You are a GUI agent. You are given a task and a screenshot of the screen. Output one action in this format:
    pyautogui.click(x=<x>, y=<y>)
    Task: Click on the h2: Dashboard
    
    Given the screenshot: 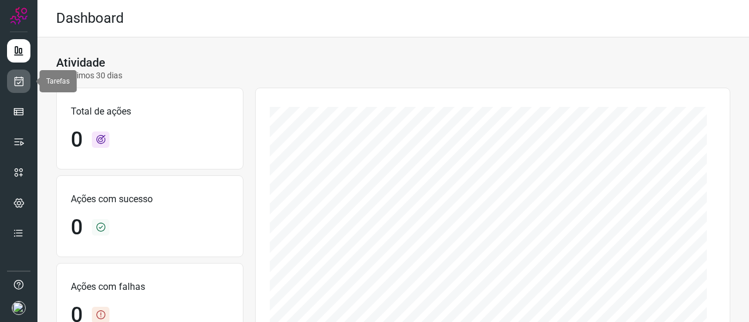 What is the action you would take?
    pyautogui.click(x=90, y=18)
    